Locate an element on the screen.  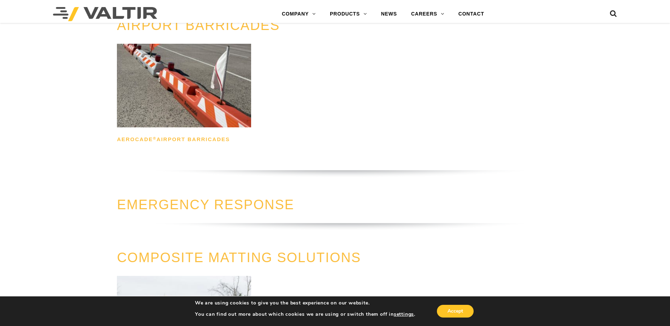
h2: Aerocade Airport Barricades is located at coordinates (184, 139).